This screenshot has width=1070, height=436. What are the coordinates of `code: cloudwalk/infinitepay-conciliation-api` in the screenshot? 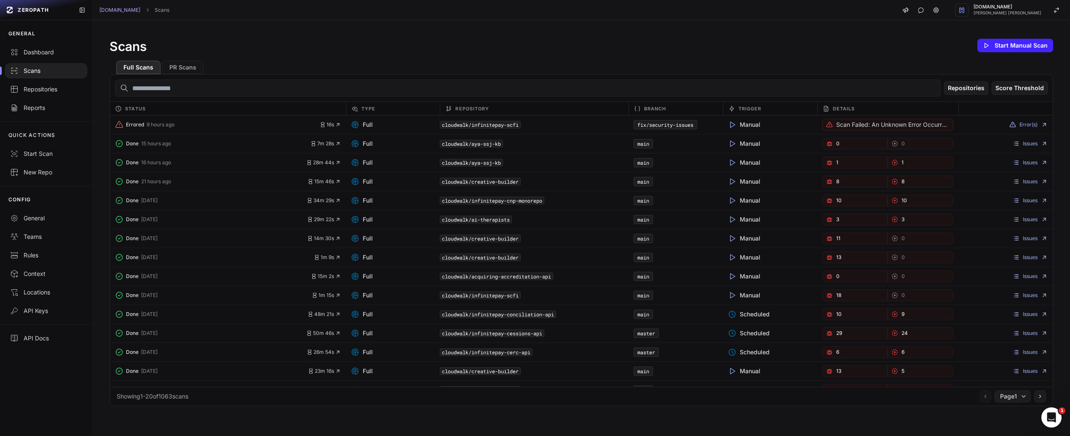 It's located at (498, 314).